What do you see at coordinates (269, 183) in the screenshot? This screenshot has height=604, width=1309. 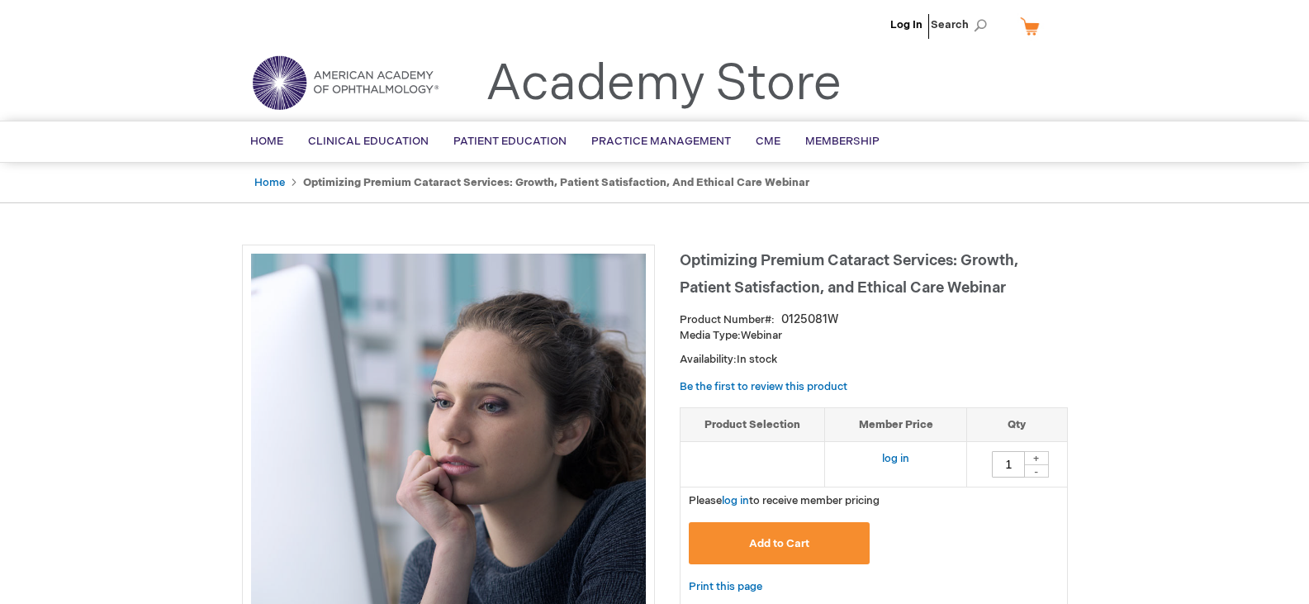 I see `a: Home` at bounding box center [269, 183].